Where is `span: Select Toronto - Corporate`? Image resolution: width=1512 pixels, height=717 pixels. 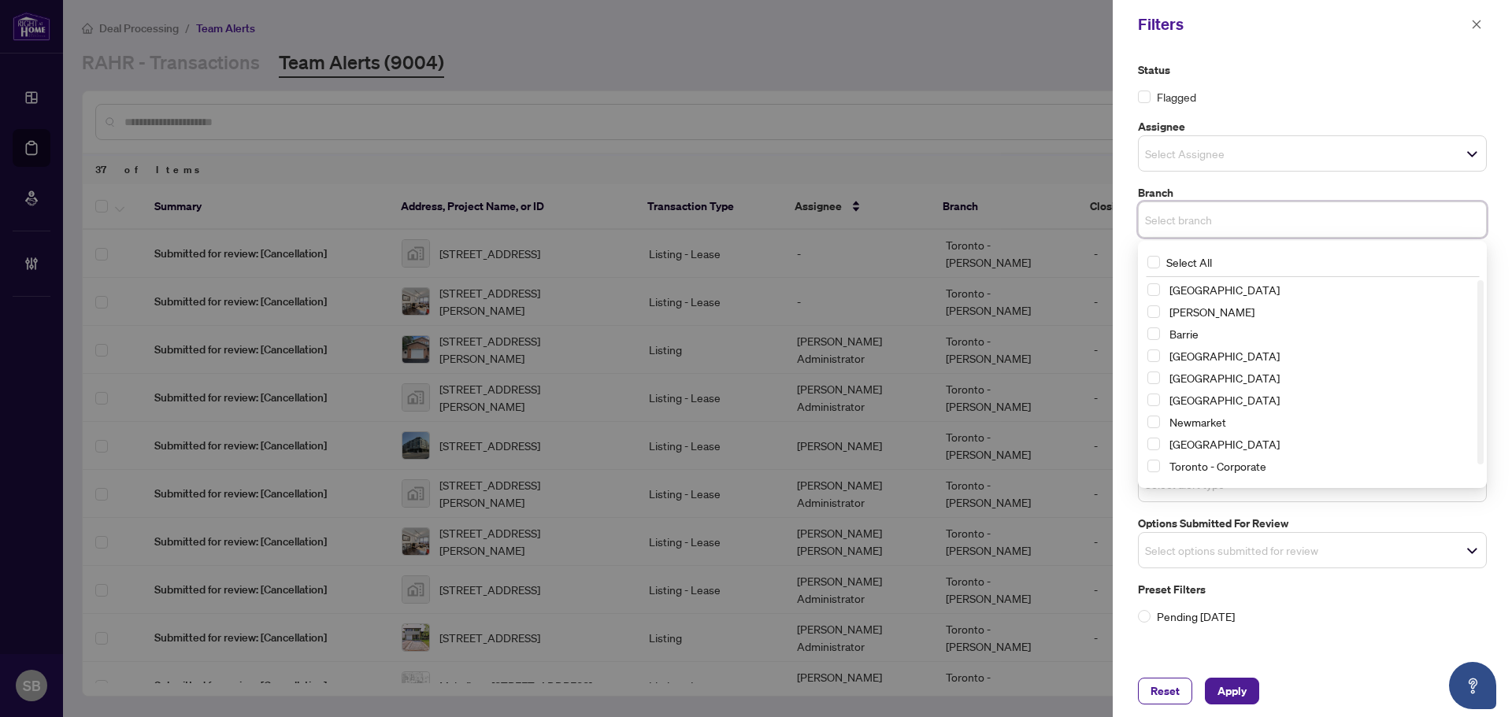
span: Select Toronto - Corporate is located at coordinates (1154, 466).